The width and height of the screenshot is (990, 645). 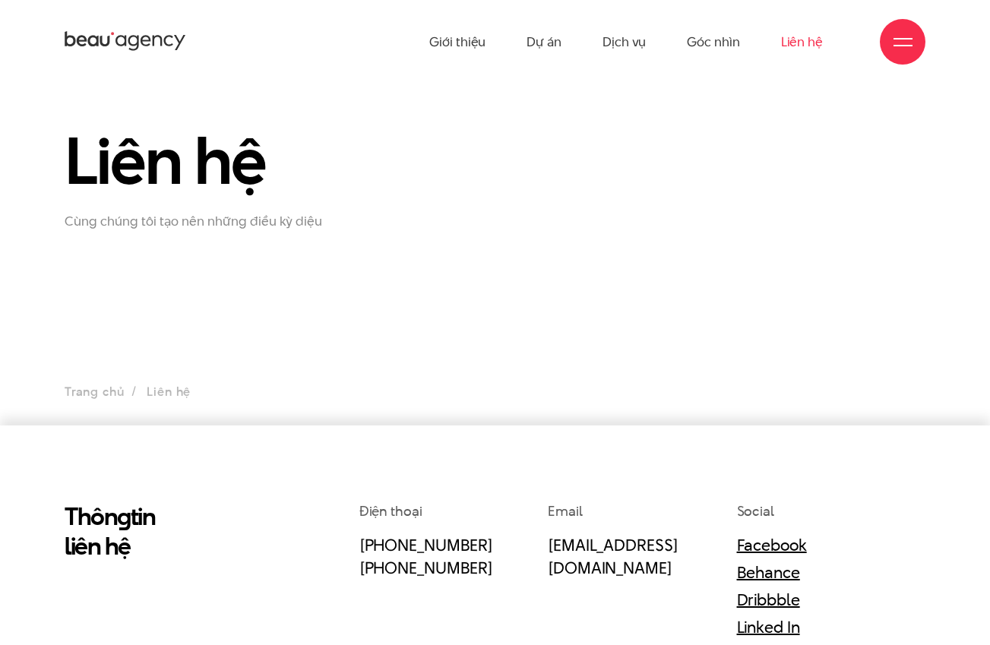 I want to click on h1: Liên hệ, so click(x=201, y=160).